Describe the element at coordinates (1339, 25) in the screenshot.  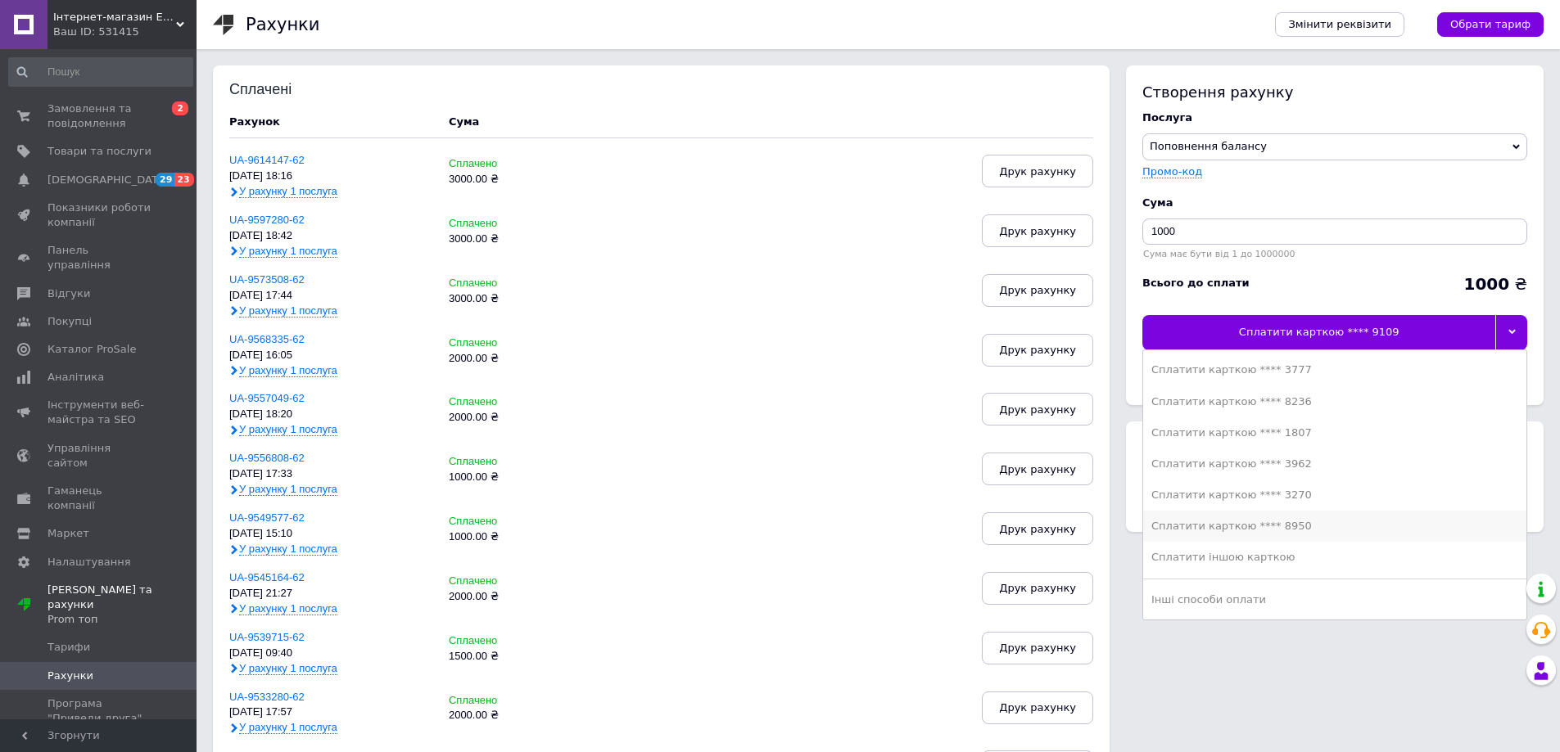
I see `span: Змінити реквізити` at that location.